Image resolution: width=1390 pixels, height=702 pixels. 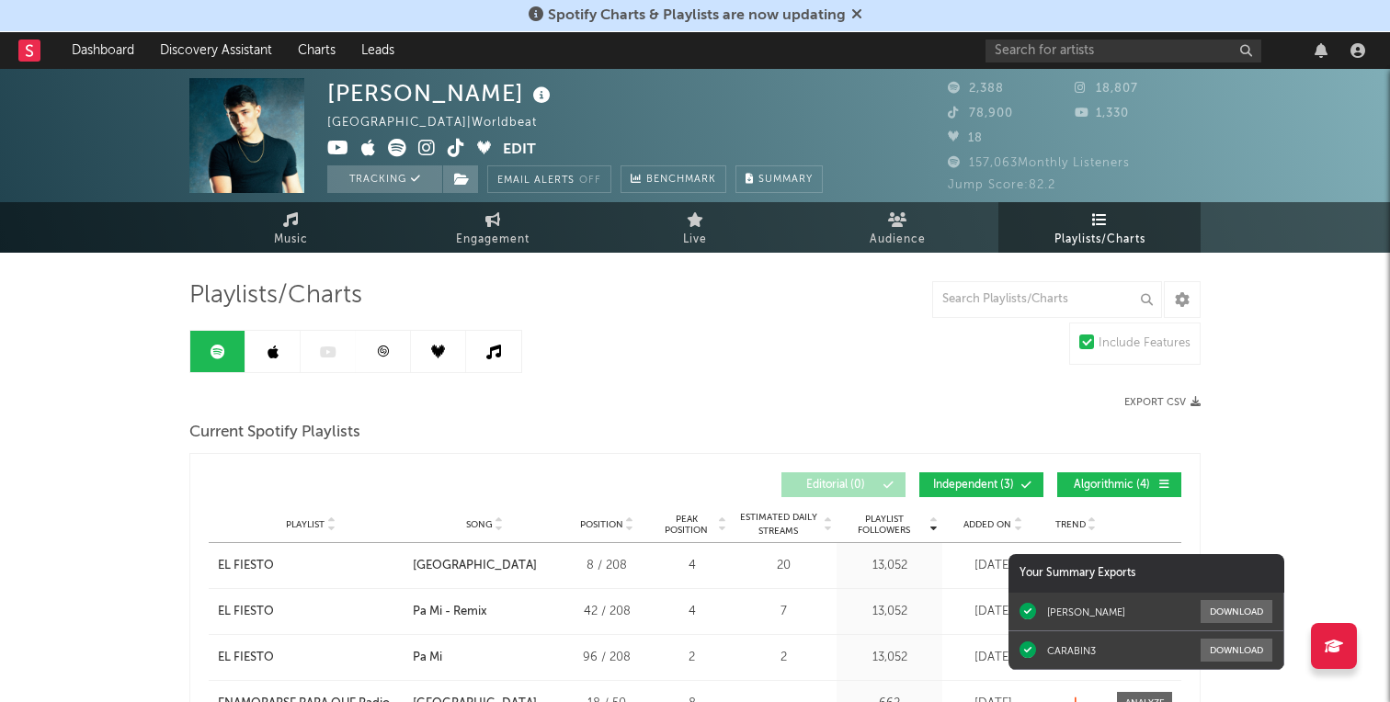 What do you see at coordinates (681, 180) in the screenshot?
I see `span: Benchmark` at bounding box center [681, 180].